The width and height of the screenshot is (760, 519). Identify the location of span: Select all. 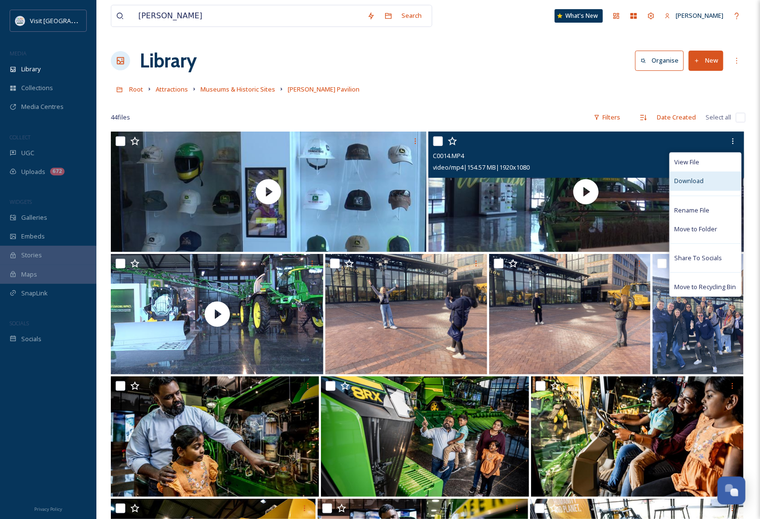
(718, 117).